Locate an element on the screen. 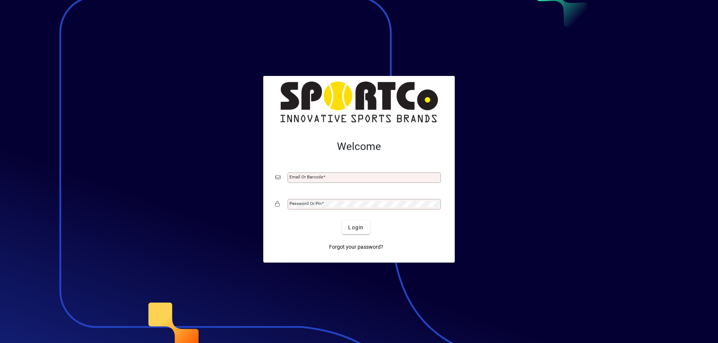  button: Login is located at coordinates (356, 227).